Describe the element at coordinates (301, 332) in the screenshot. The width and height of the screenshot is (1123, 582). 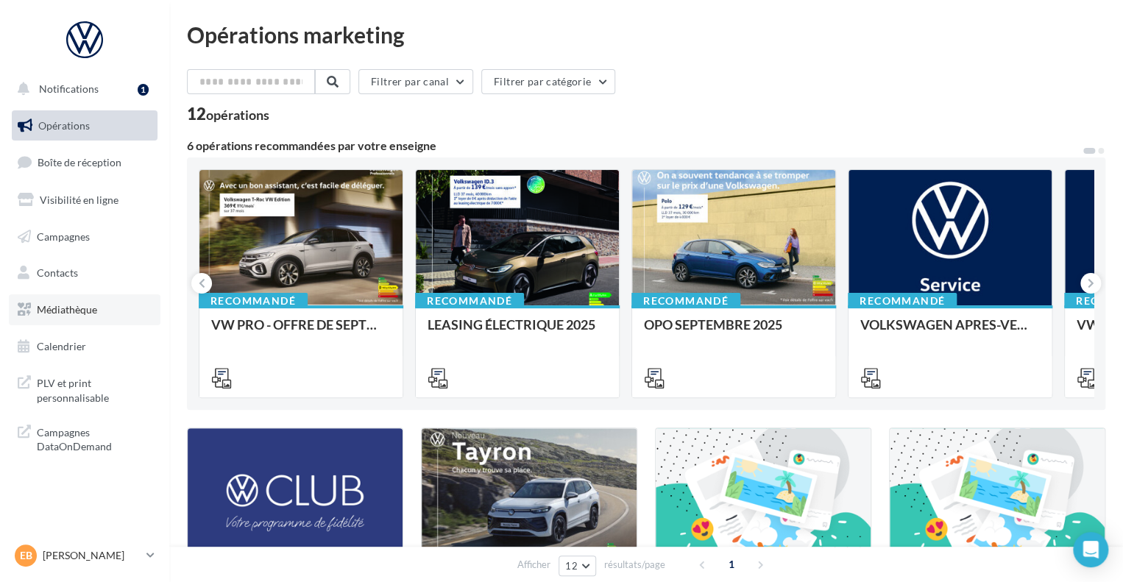
I see `div: VW PRO - OFFRE DE SEPTEMBRE 25` at that location.